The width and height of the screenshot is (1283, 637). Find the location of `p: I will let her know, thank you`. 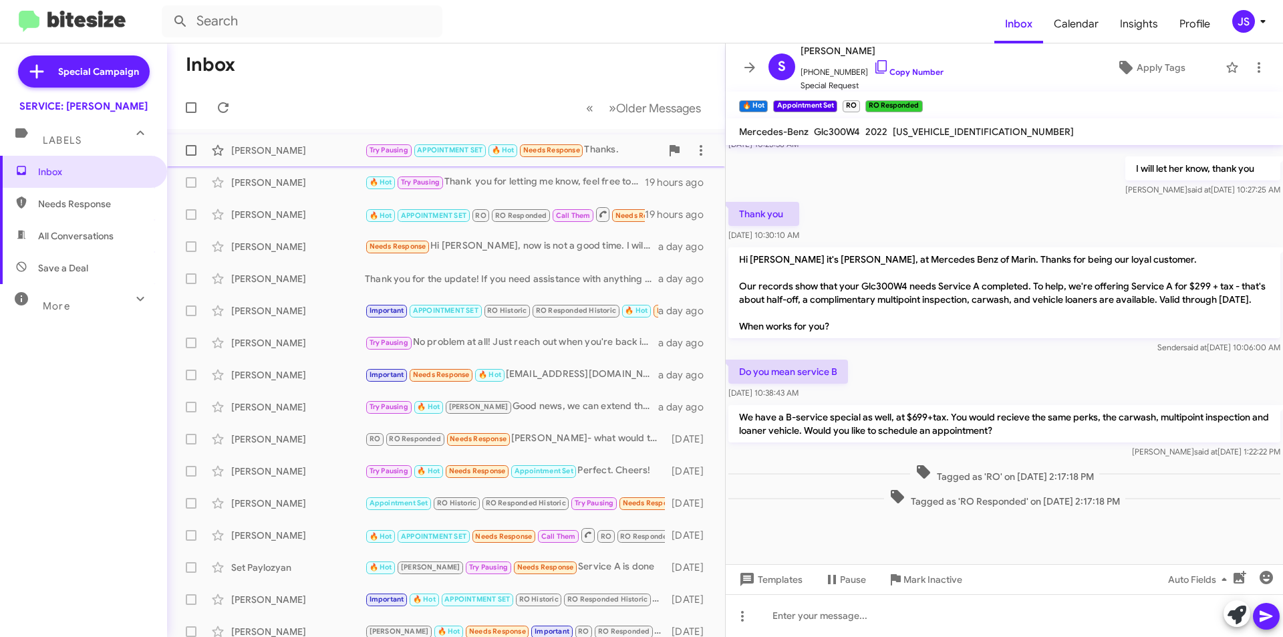

p: I will let her know, thank you is located at coordinates (1203, 168).